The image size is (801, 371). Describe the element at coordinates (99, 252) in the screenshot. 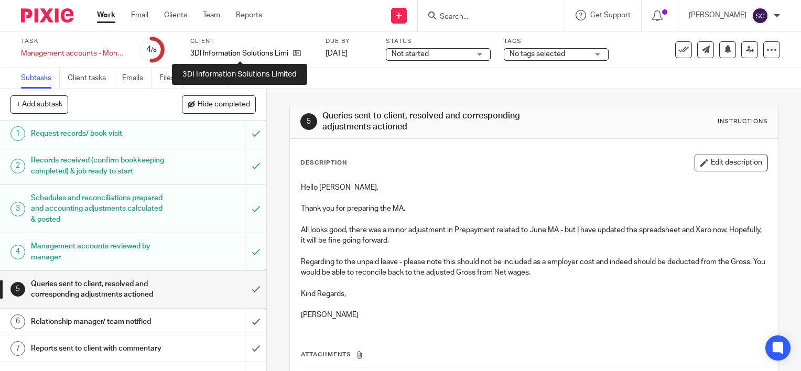

I see `h1: Management accounts reviewed by manager` at that location.